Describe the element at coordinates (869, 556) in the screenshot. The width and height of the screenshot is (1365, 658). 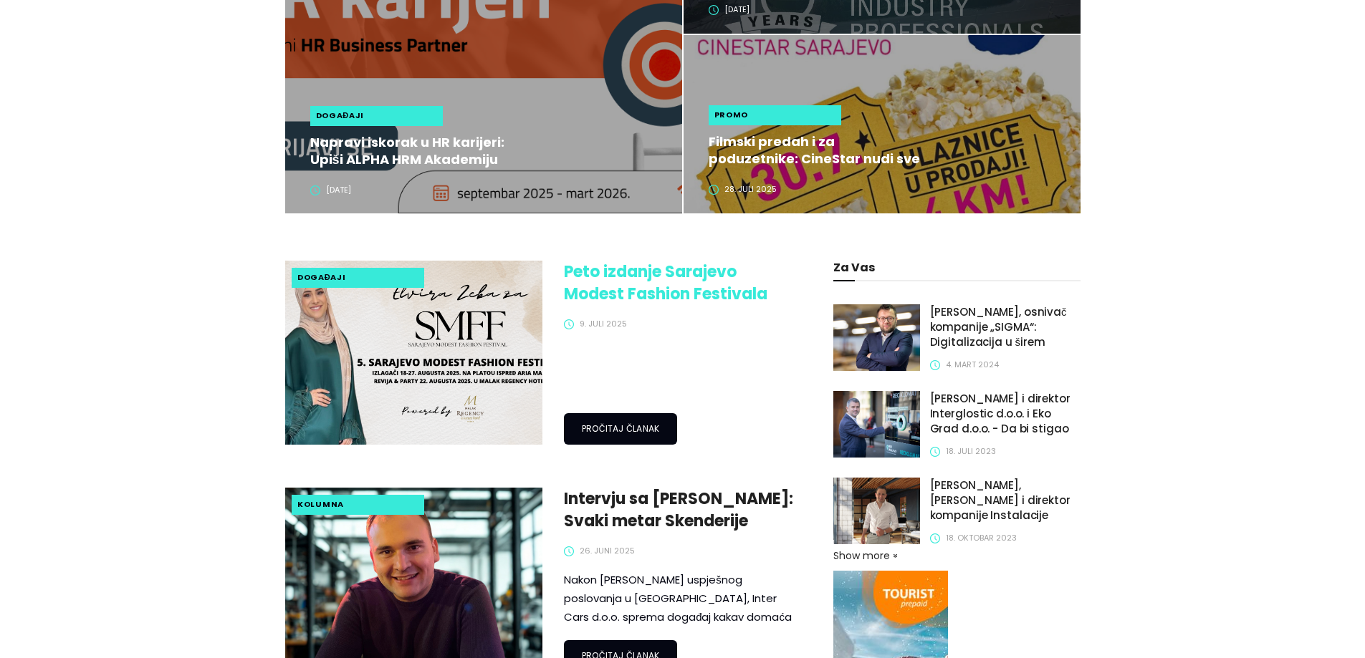
I see `button: Show more»` at that location.